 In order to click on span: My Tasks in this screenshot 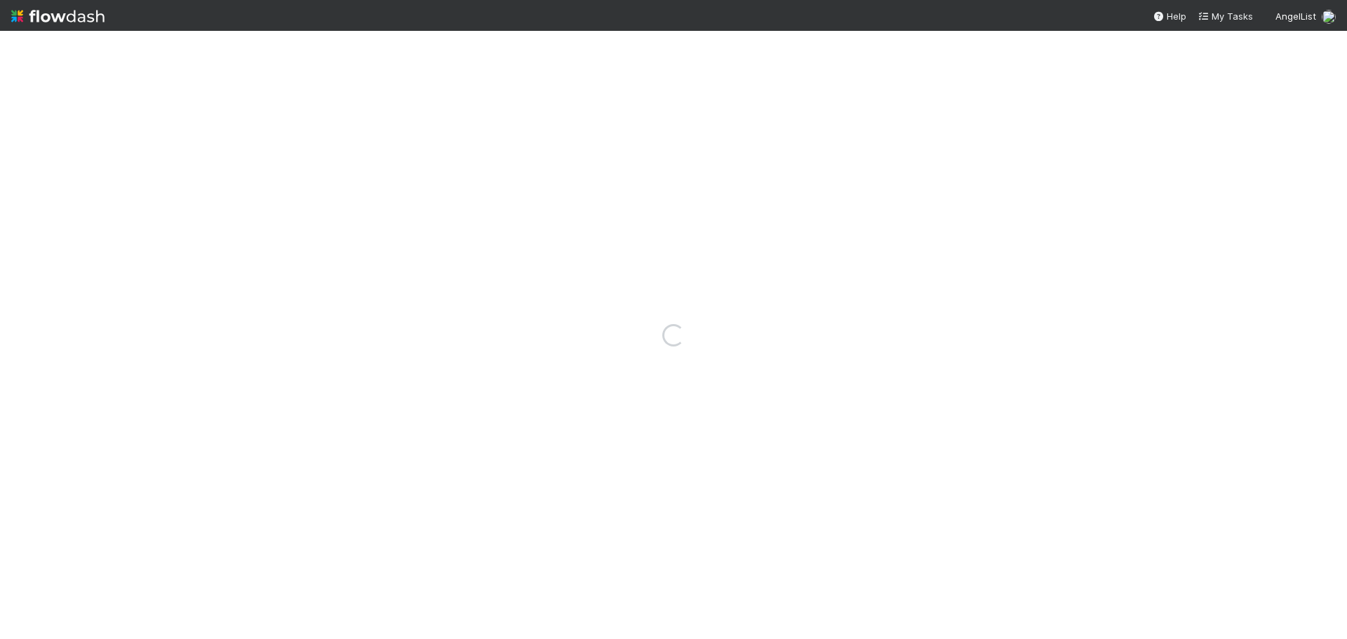, I will do `click(1225, 16)`.